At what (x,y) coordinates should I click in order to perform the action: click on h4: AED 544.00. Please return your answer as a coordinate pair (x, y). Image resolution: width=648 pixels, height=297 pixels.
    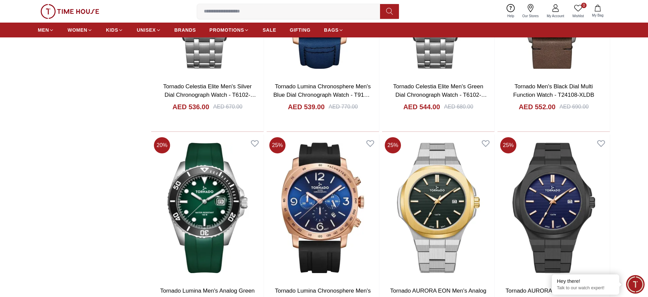
    Looking at the image, I should click on (422, 107).